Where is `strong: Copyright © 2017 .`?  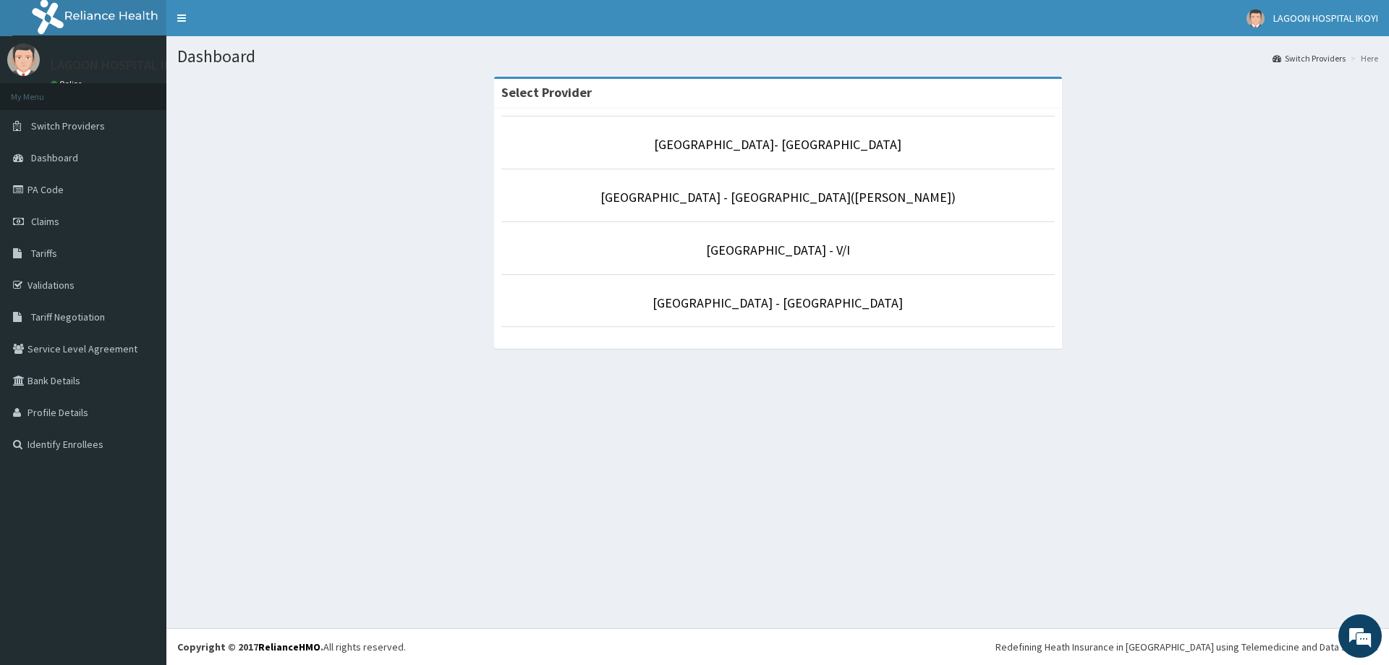 strong: Copyright © 2017 . is located at coordinates (250, 647).